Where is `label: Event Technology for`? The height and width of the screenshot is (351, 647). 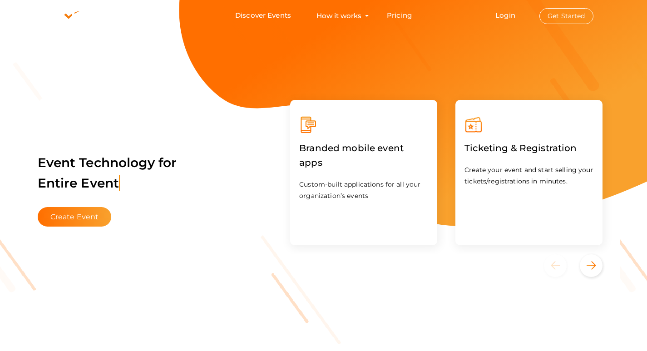
label: Event Technology for is located at coordinates (107, 173).